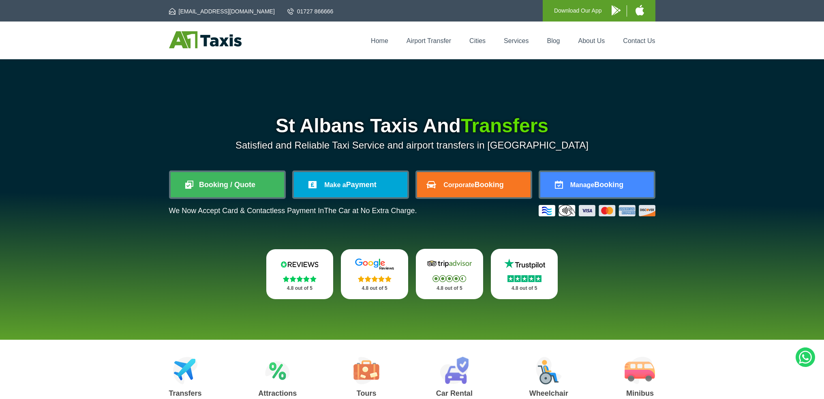  Describe the element at coordinates (277, 370) in the screenshot. I see `img: Attractions` at that location.